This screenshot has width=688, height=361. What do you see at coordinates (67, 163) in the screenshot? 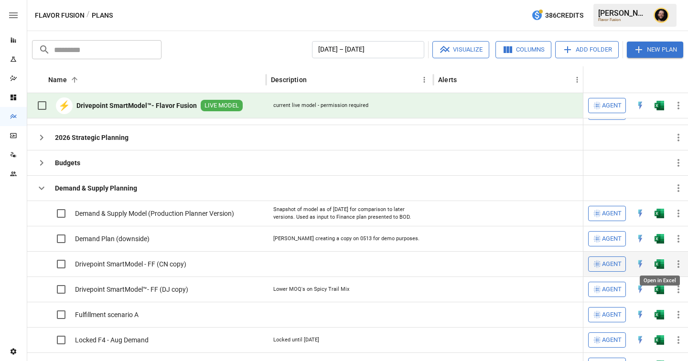
I see `b: Budgets` at bounding box center [67, 163].